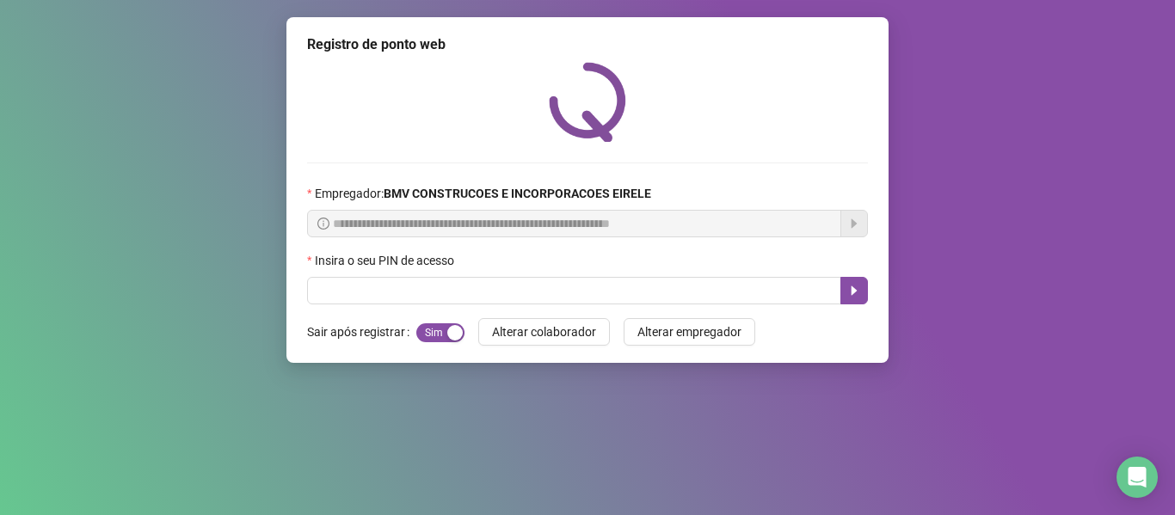 The image size is (1175, 515). Describe the element at coordinates (544, 332) in the screenshot. I see `button: Alterar colaborador` at that location.